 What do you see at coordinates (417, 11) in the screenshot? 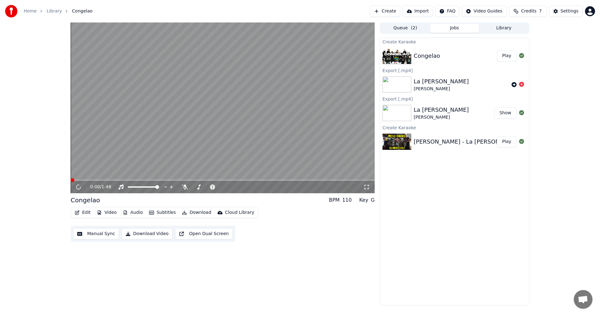
I see `button: Import` at bounding box center [417, 11].